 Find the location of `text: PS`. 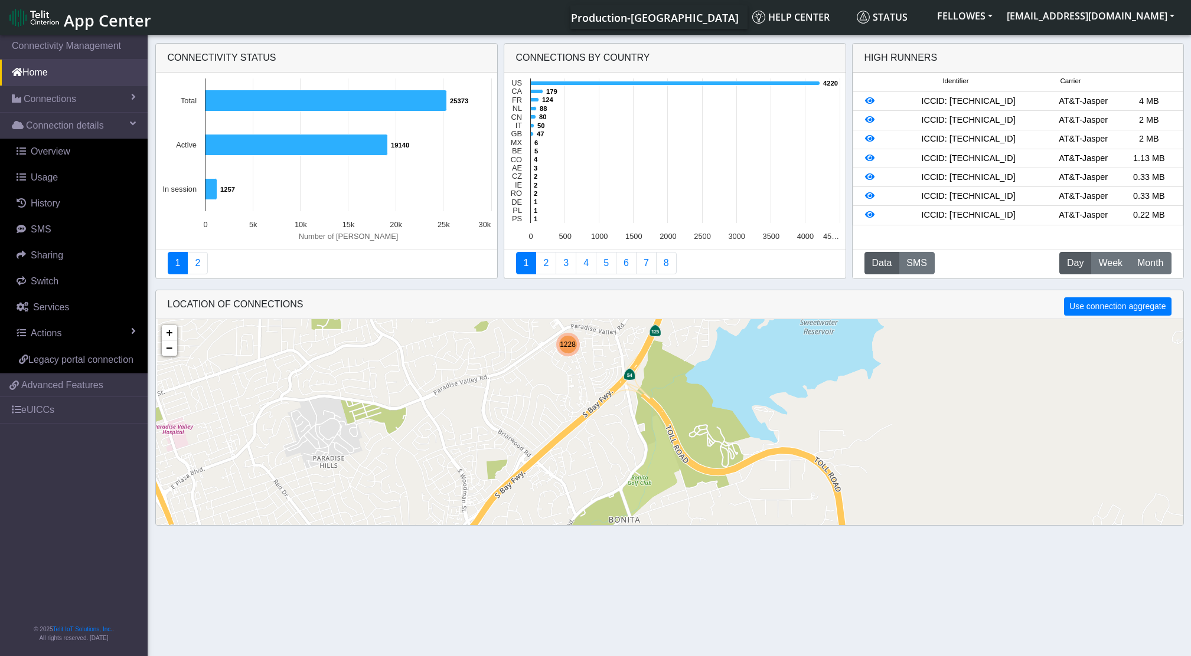

text: PS is located at coordinates (516, 218).